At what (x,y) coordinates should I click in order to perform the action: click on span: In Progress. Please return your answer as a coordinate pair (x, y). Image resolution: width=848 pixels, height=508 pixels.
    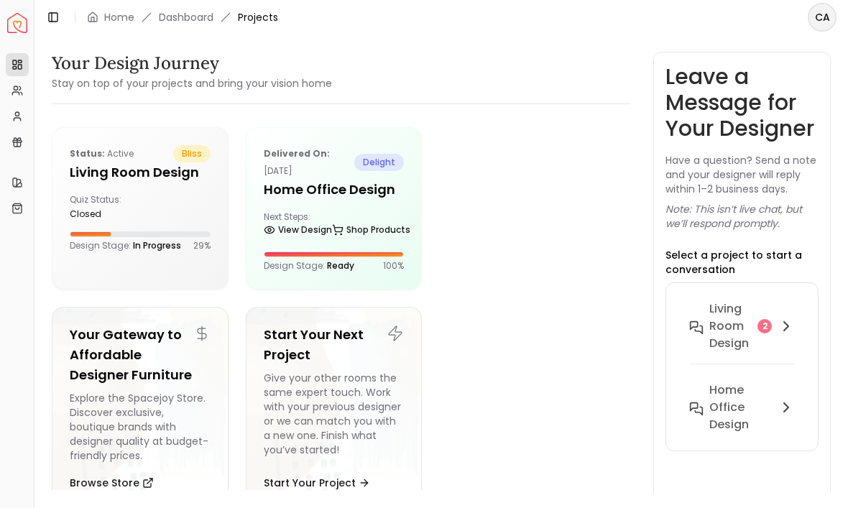
    Looking at the image, I should click on (157, 245).